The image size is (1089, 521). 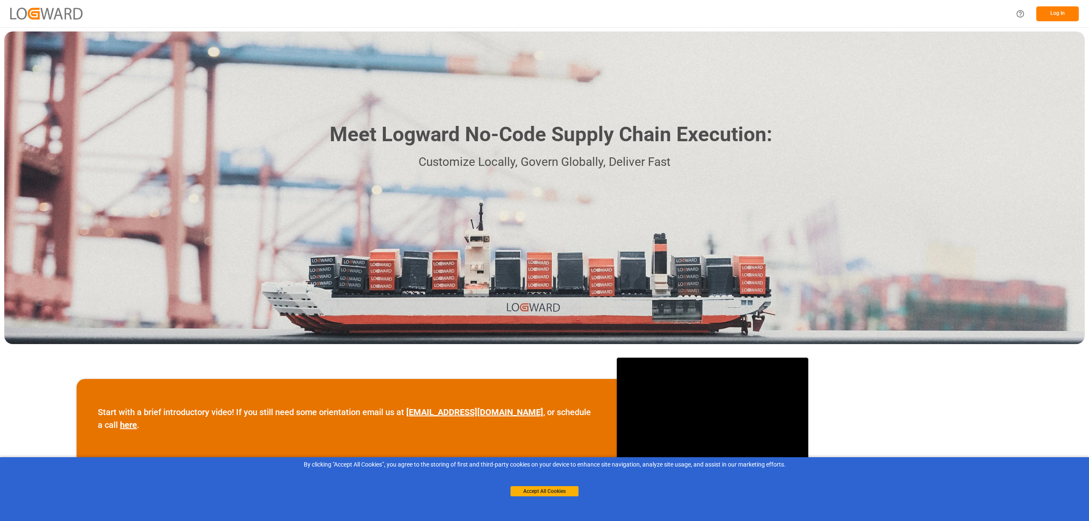 I want to click on button: Accept All Cookies, so click(x=545, y=492).